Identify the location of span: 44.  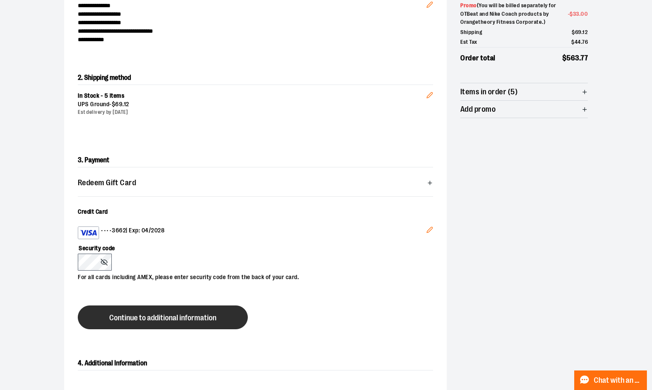
(577, 42).